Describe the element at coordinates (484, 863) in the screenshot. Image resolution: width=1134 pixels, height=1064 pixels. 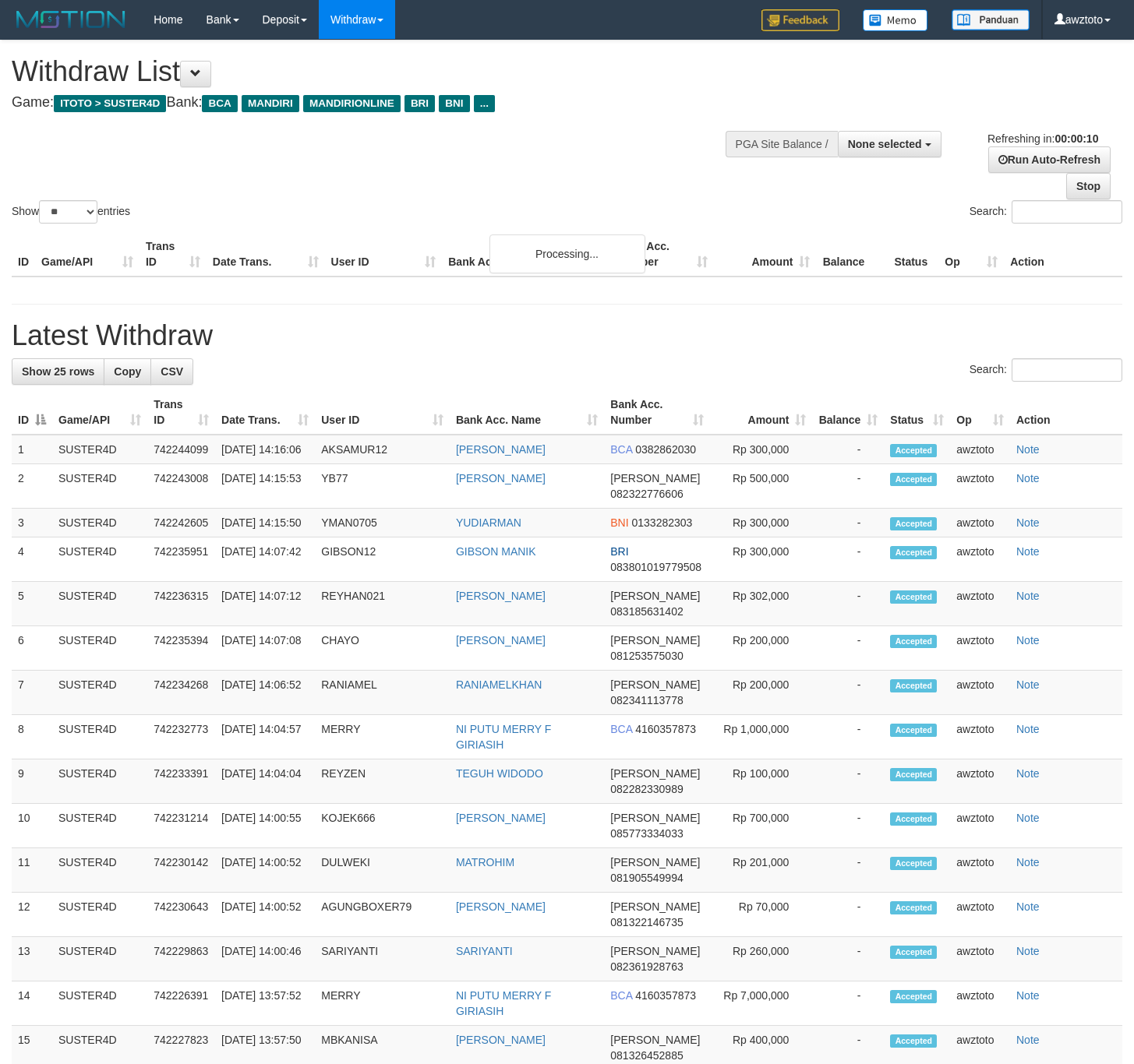
I see `a: MATROHIM` at that location.